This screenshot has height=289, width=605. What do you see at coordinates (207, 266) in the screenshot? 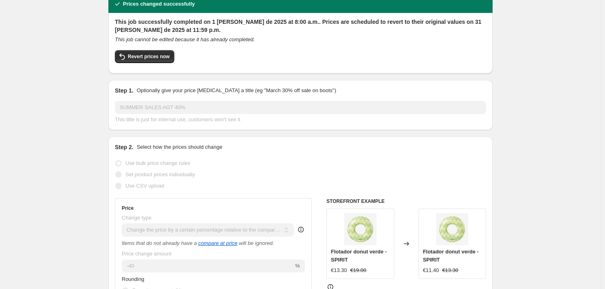
I see `input: -20` at bounding box center [207, 266].